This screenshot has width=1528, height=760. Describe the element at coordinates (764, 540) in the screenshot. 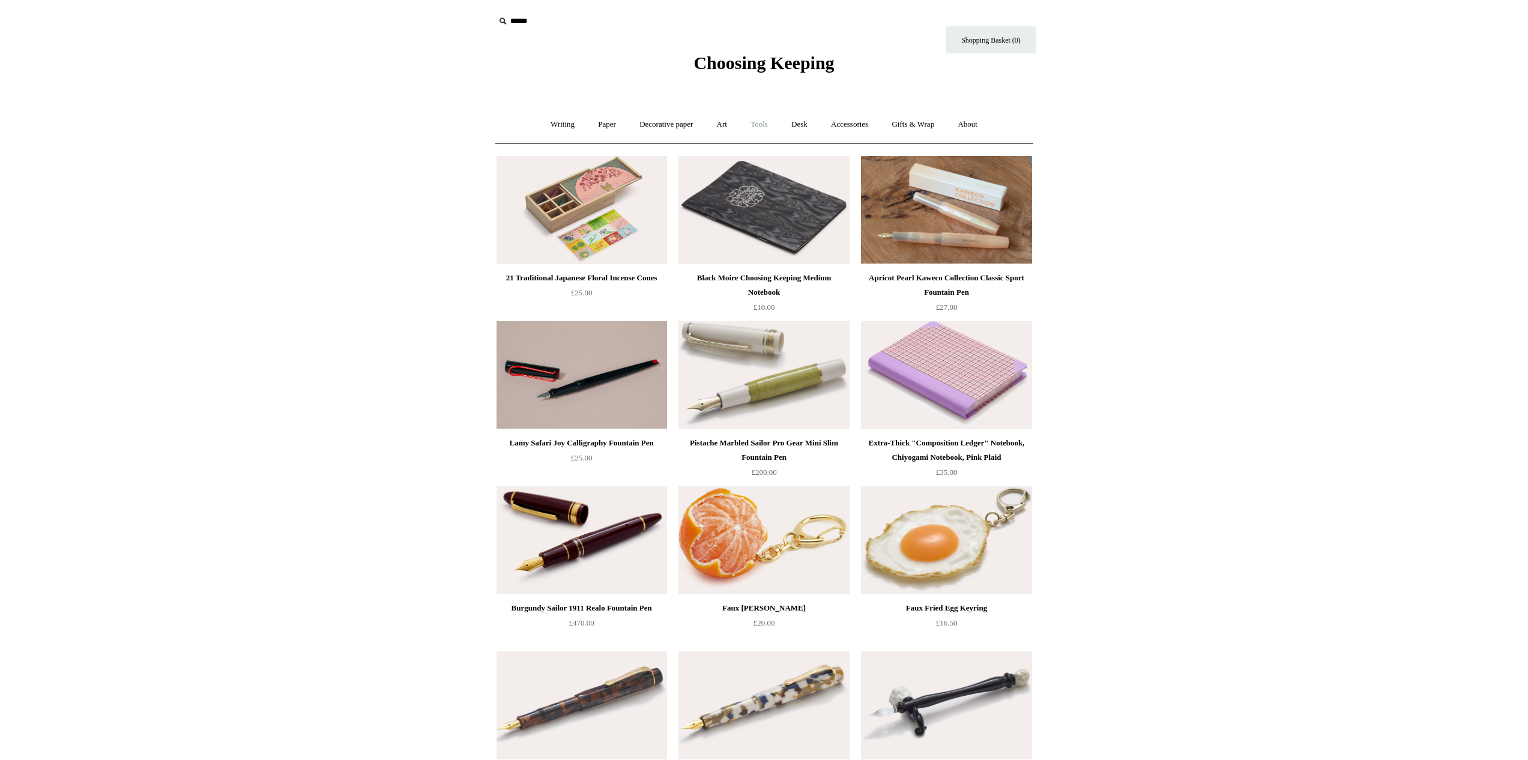

I see `a: Faux Clementine Keyring Faux Clementine Keyring` at that location.